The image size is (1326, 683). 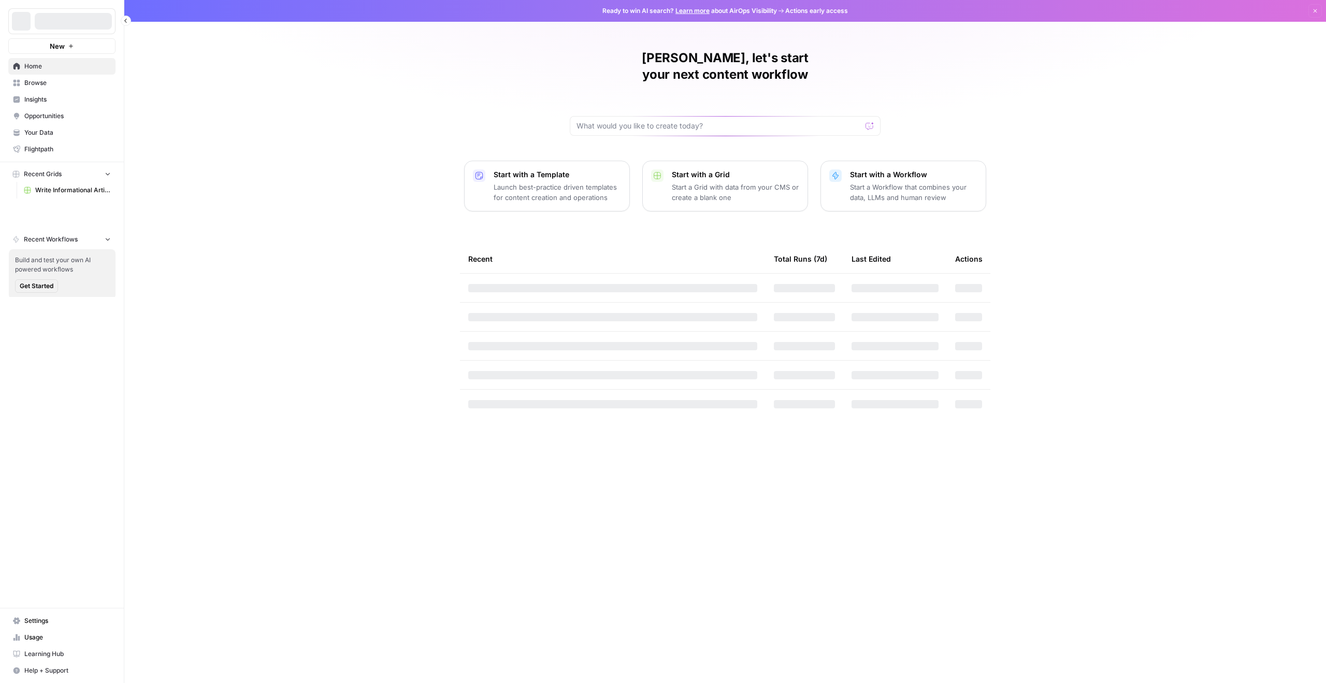 I want to click on a: Write Informational Article, so click(x=67, y=190).